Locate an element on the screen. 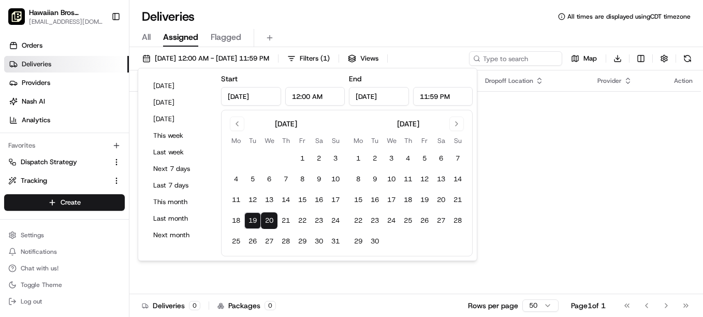 The width and height of the screenshot is (703, 317). div: Packages is located at coordinates (247, 306).